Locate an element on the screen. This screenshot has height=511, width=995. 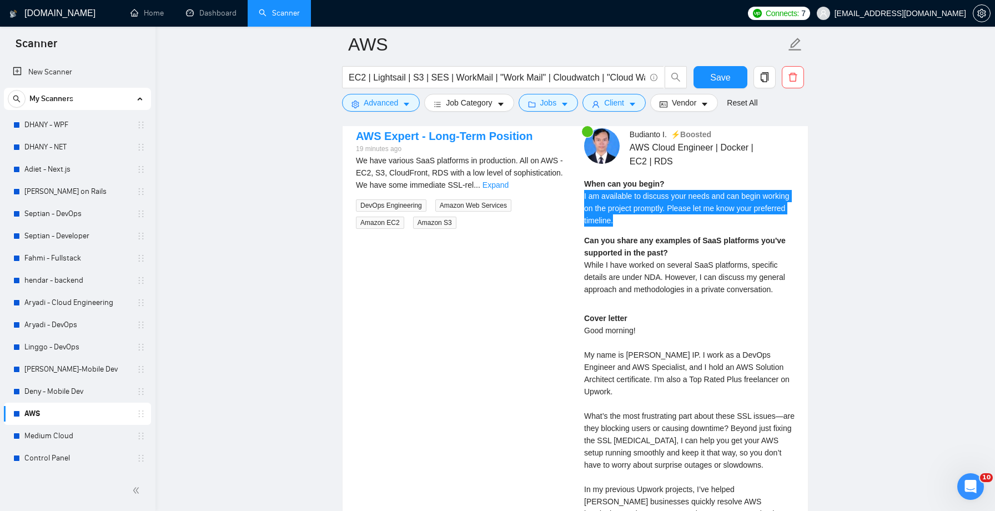
span: Jobs is located at coordinates (549, 103).